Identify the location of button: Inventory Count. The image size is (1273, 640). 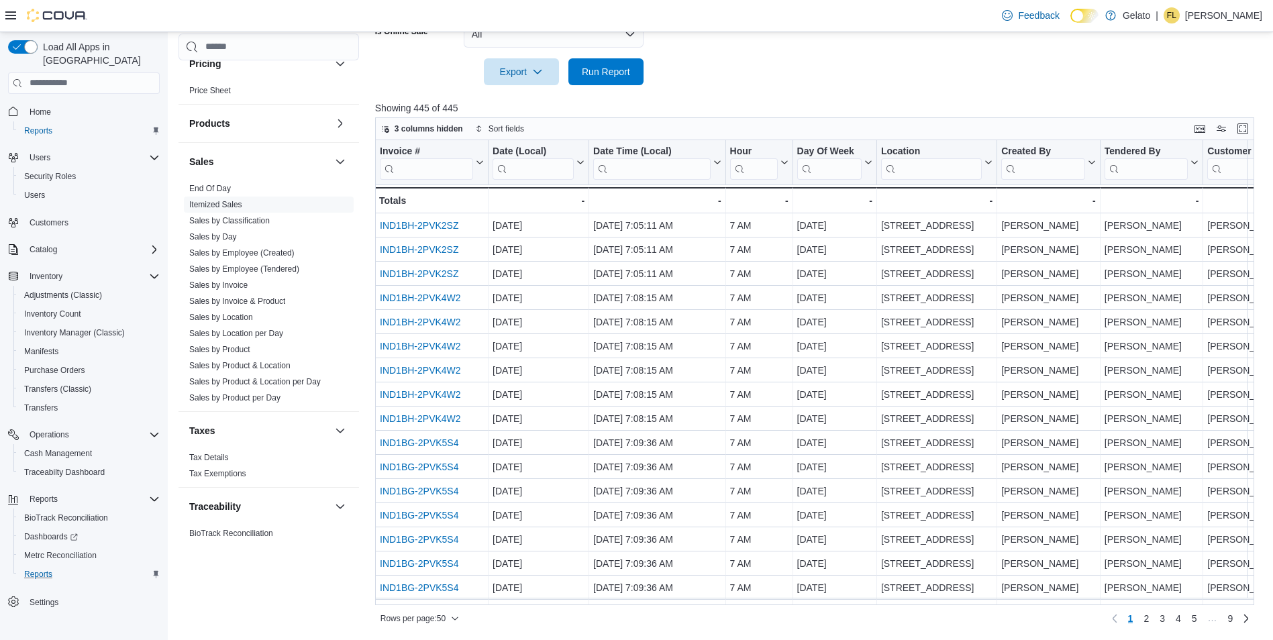
(89, 314).